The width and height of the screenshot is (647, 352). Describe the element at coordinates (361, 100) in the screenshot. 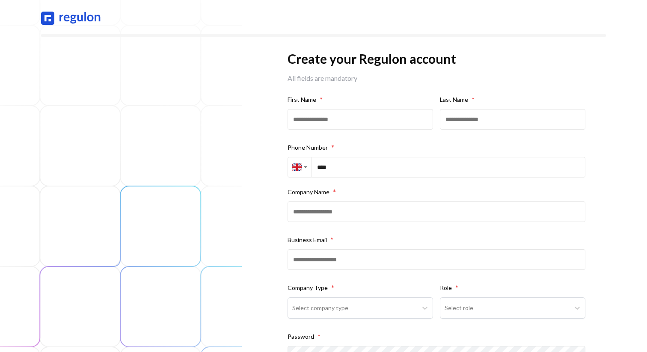

I see `label: First Name` at that location.